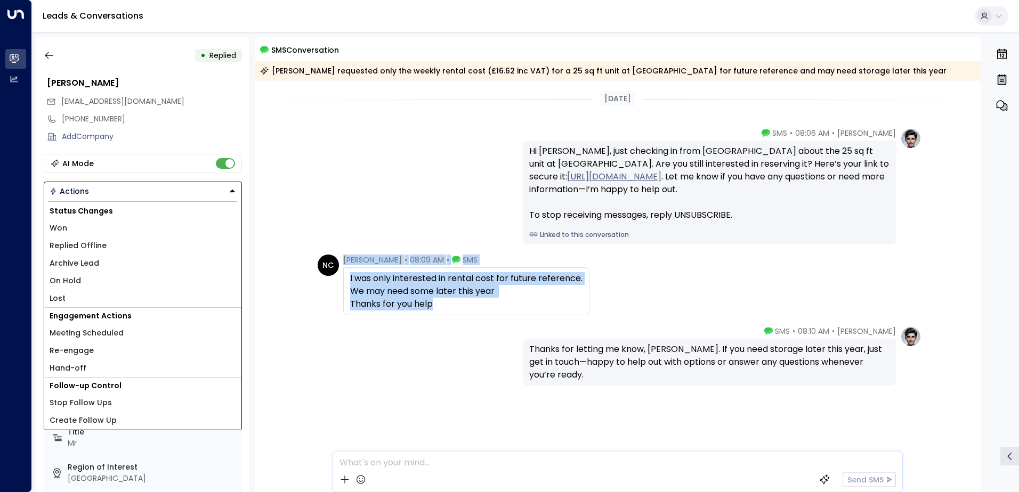  Describe the element at coordinates (86, 333) in the screenshot. I see `span: Meeting Scheduled` at that location.